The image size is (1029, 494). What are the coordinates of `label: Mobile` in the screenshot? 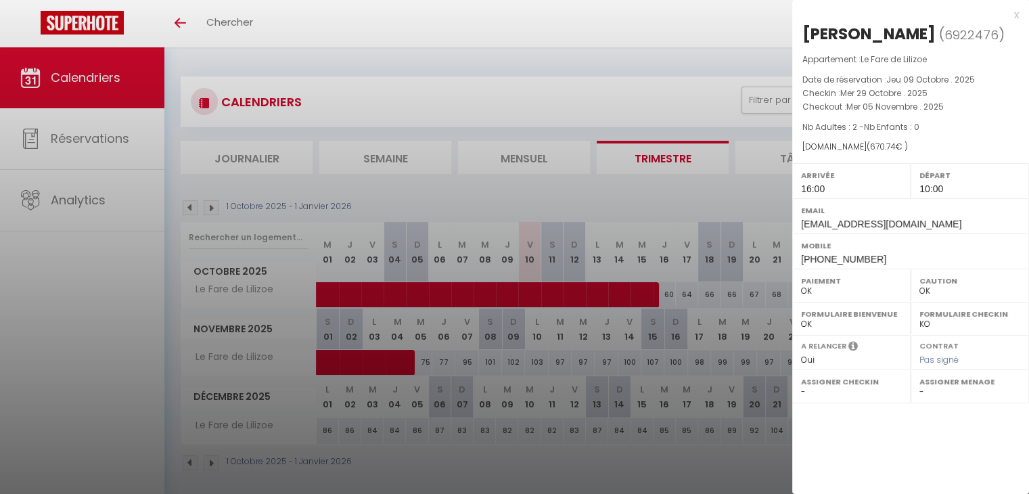 It's located at (911, 246).